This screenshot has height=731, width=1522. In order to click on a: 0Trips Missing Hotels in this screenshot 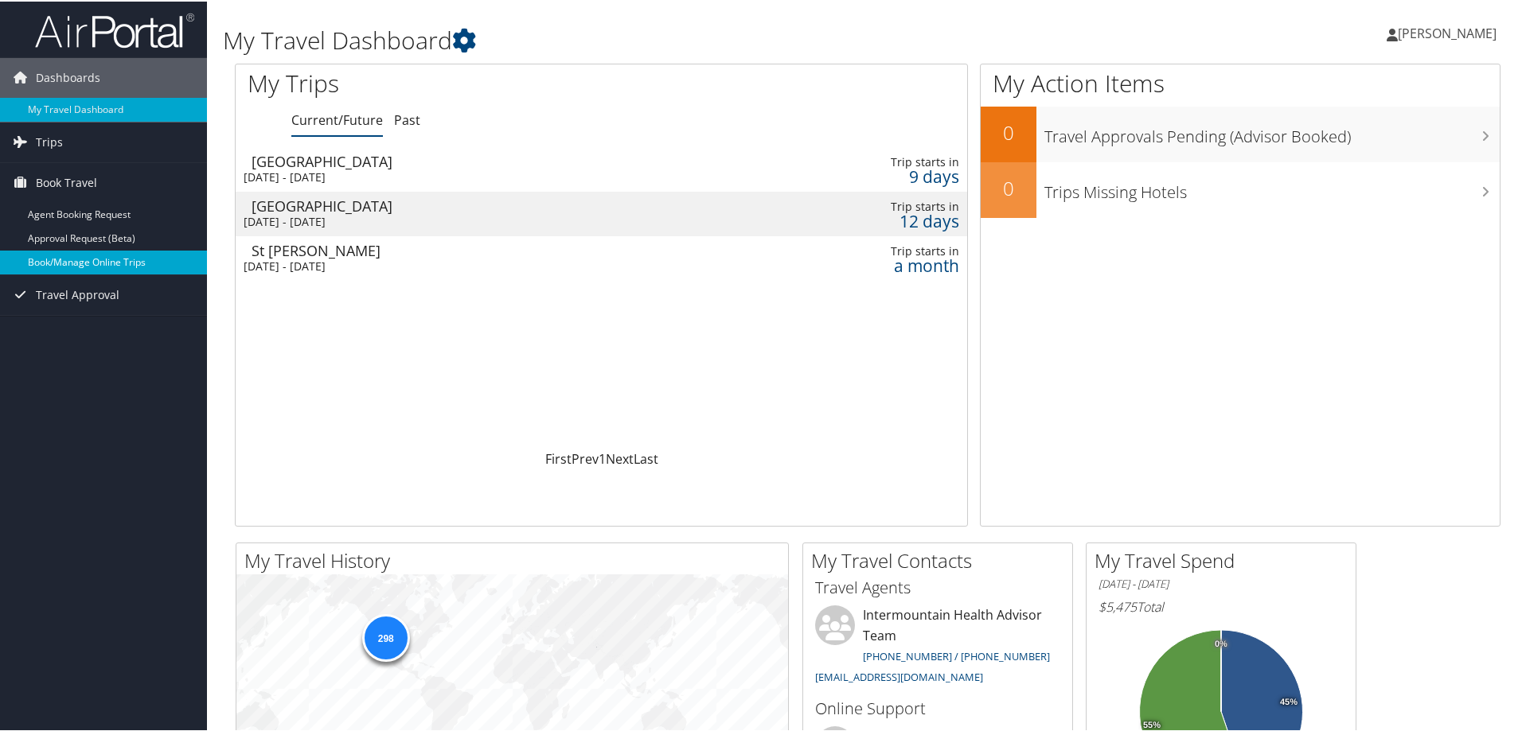, I will do `click(1240, 189)`.